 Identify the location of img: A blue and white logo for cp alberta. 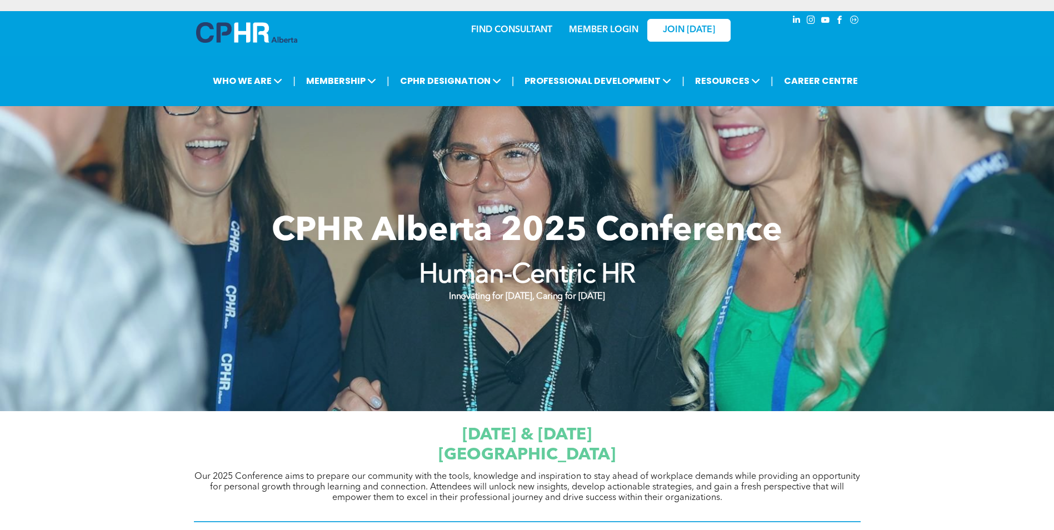
(247, 32).